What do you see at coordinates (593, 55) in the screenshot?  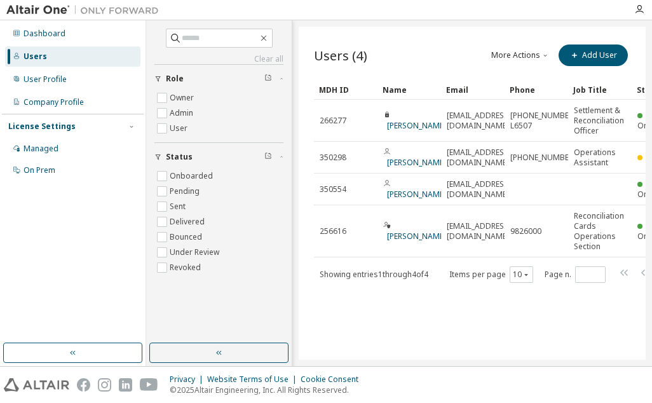 I see `button: Add User` at bounding box center [593, 55].